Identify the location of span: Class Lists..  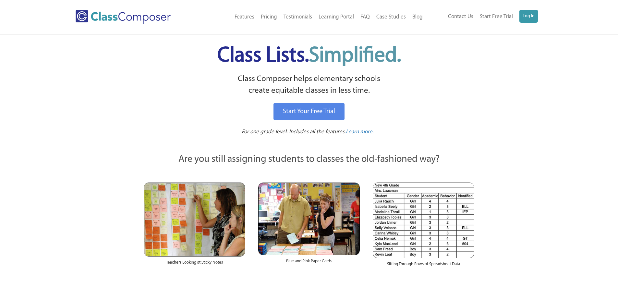
(309, 56).